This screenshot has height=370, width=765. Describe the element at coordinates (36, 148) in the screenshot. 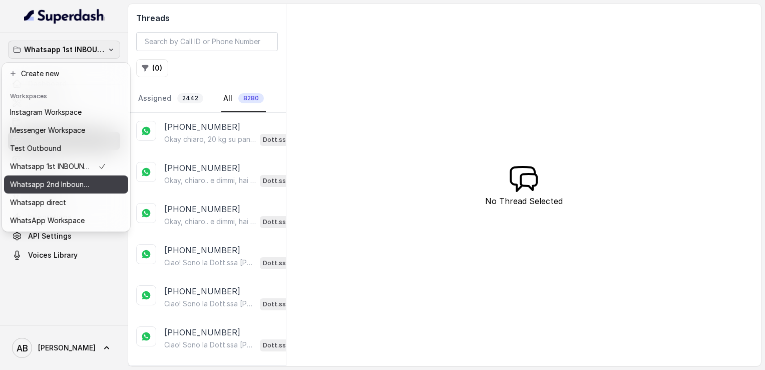

I see `p: Test Outbound` at that location.